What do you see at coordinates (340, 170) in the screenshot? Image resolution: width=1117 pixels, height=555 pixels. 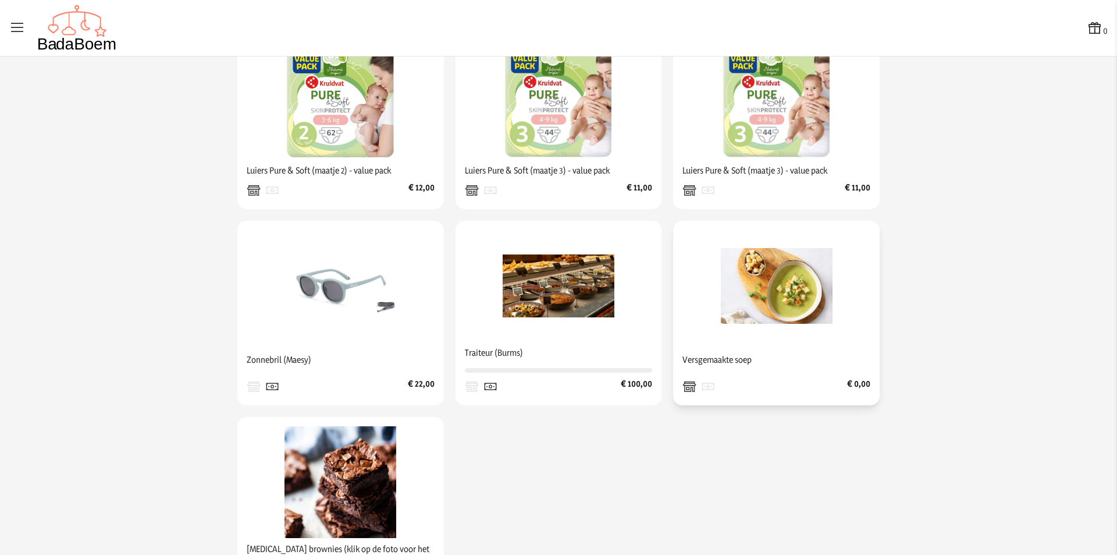 I see `span: Luiers Pure & Soft (maatje 2) - value pack` at bounding box center [340, 170].